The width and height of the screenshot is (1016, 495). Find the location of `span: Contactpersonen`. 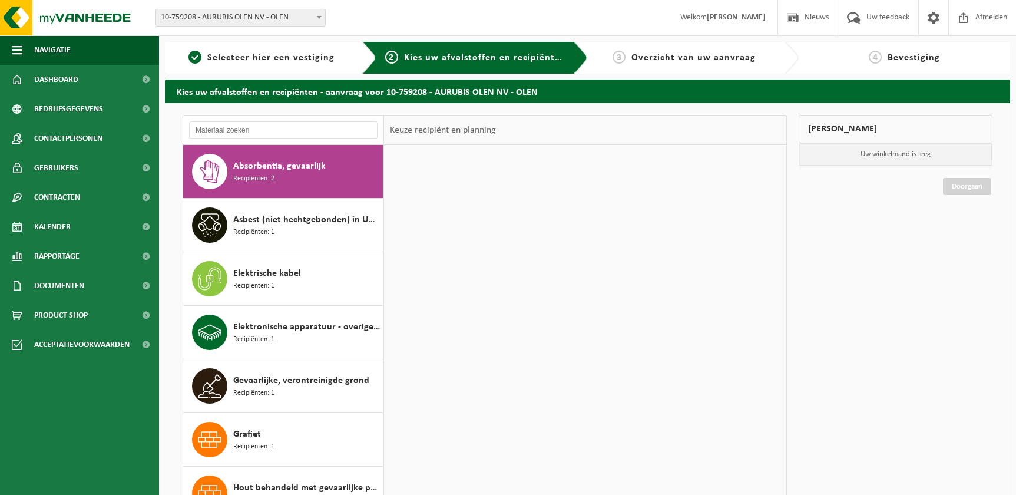

span: Contactpersonen is located at coordinates (68, 138).